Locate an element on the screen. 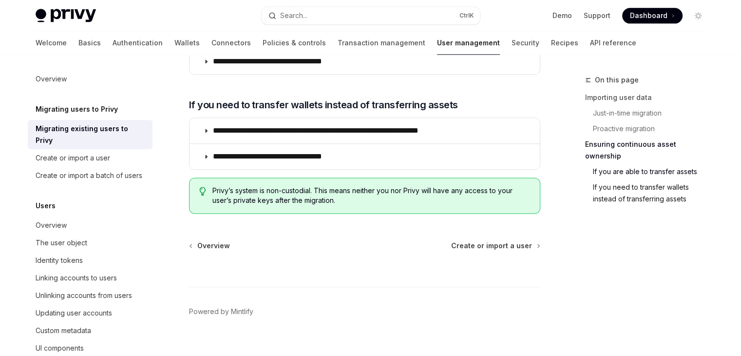  a: If you need to transfer wallets instead of transferring assets is located at coordinates (654, 193).